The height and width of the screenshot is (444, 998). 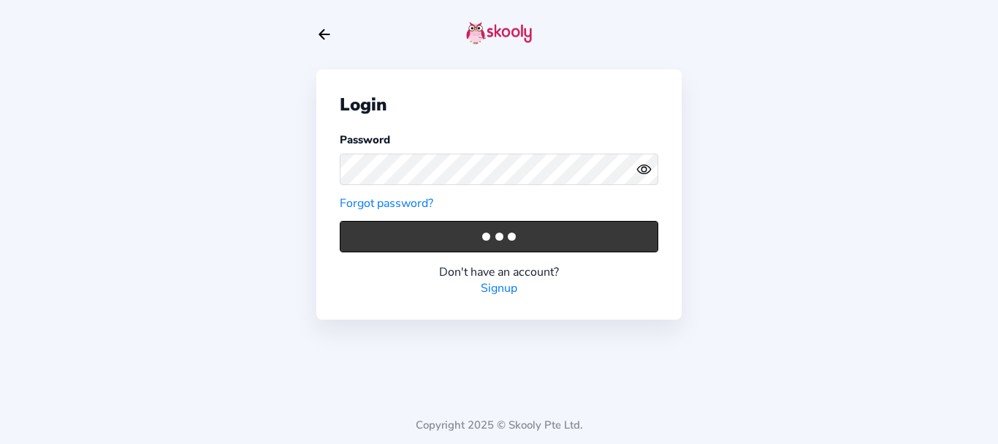 I want to click on a: Signup, so click(x=499, y=288).